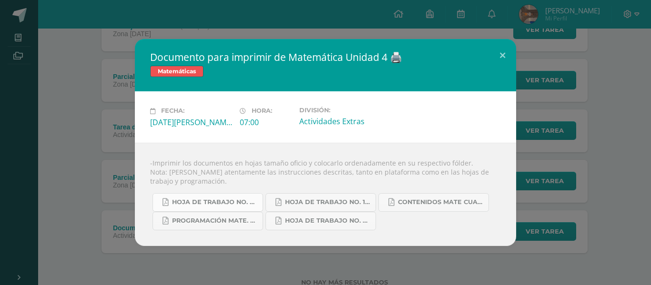  I want to click on h2: Documento para imprimir de Matemática Unidad 4 🖨️, so click(325, 57).